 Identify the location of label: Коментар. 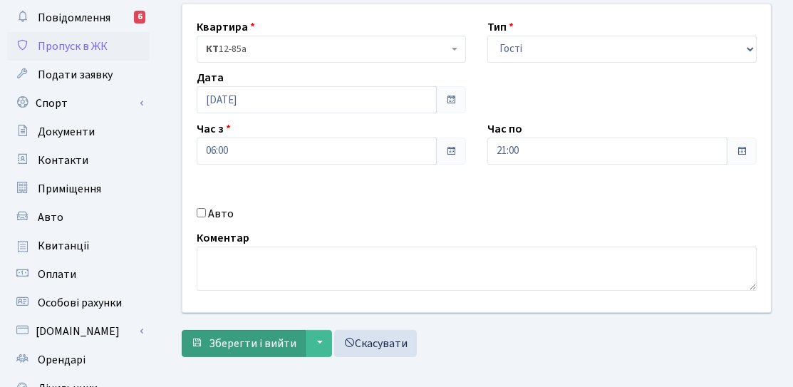
(223, 238).